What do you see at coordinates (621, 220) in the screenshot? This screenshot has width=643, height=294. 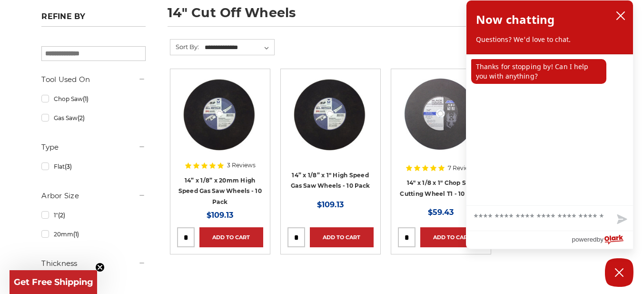 I see `button: Send message` at bounding box center [621, 220].